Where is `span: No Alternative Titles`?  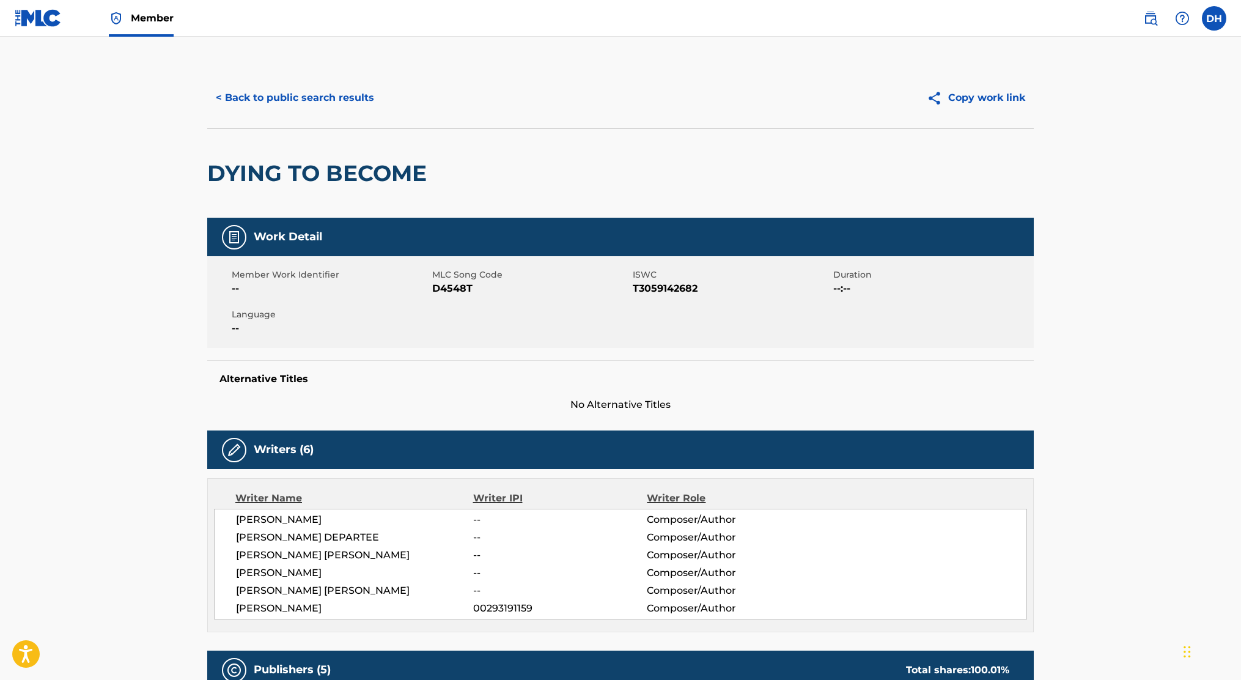 span: No Alternative Titles is located at coordinates (620, 405).